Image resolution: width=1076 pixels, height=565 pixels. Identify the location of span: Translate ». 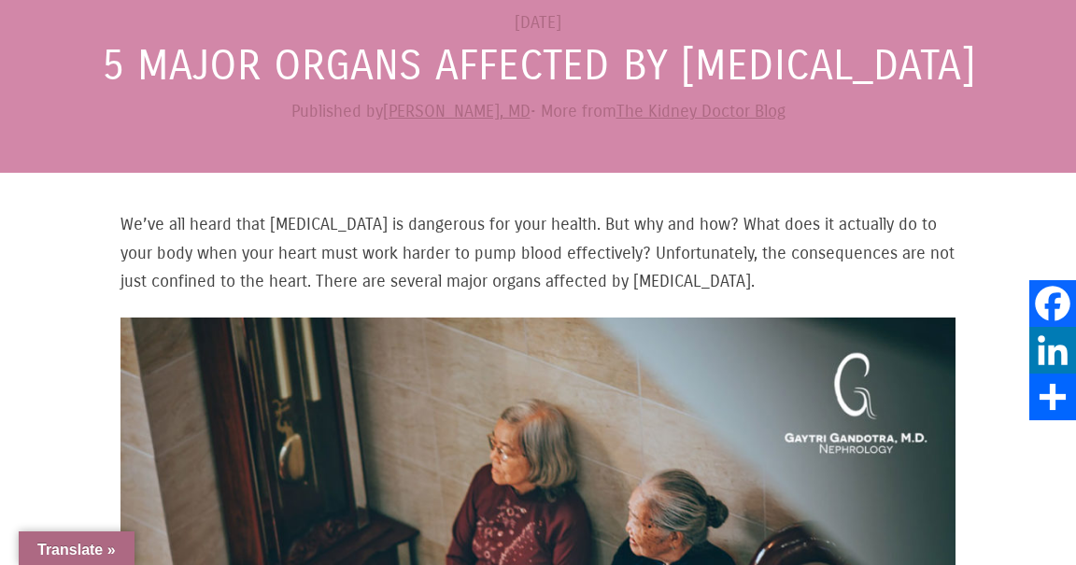
(77, 549).